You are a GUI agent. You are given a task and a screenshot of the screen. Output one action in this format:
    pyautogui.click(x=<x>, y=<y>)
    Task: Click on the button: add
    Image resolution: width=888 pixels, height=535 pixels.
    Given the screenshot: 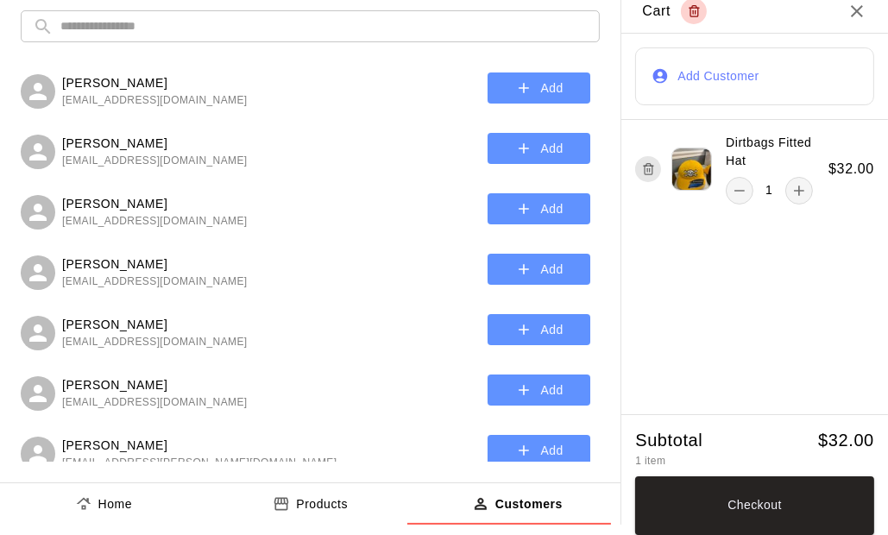 What is the action you would take?
    pyautogui.click(x=799, y=191)
    